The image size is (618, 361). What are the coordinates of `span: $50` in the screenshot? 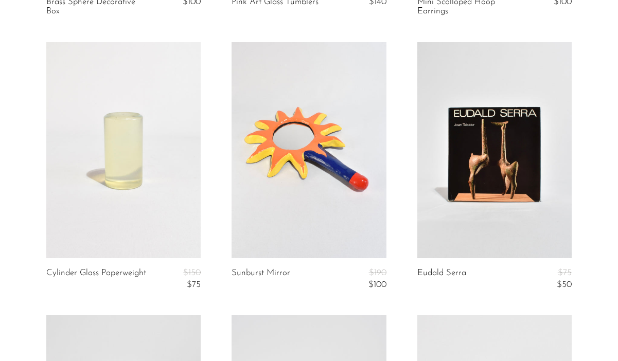 It's located at (564, 285).